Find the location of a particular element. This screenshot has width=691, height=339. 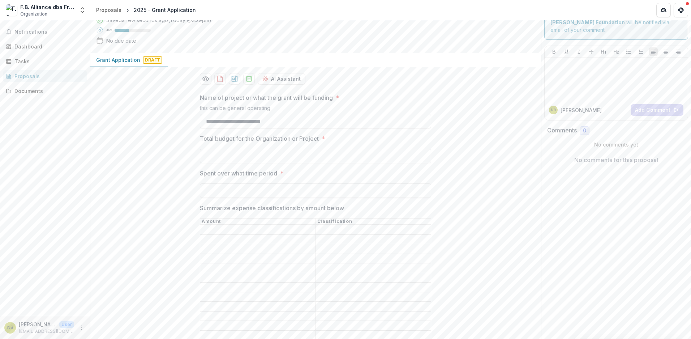

button: Heading 2 is located at coordinates (617, 52).